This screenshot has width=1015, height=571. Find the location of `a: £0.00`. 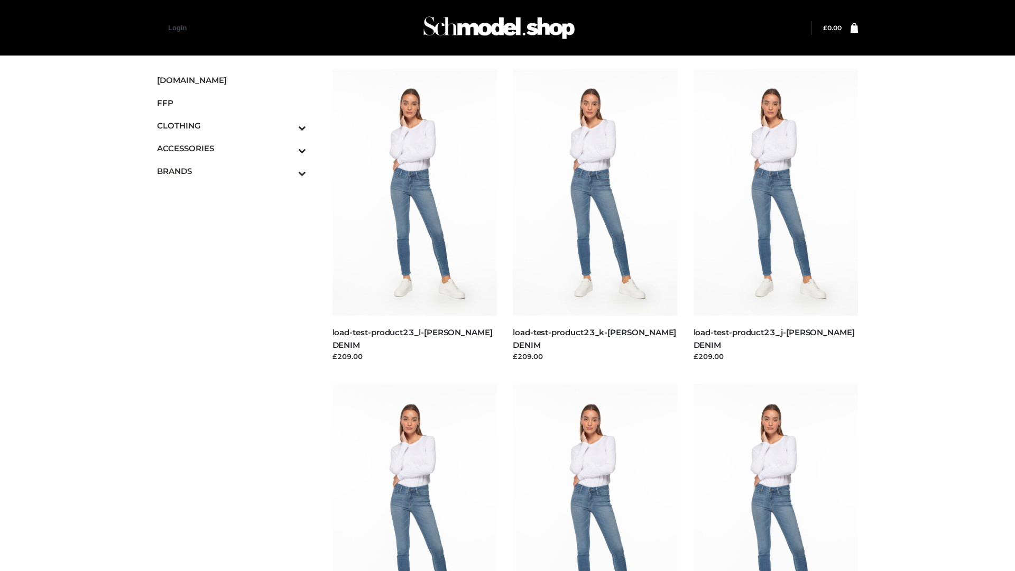

a: £0.00 is located at coordinates (832, 27).